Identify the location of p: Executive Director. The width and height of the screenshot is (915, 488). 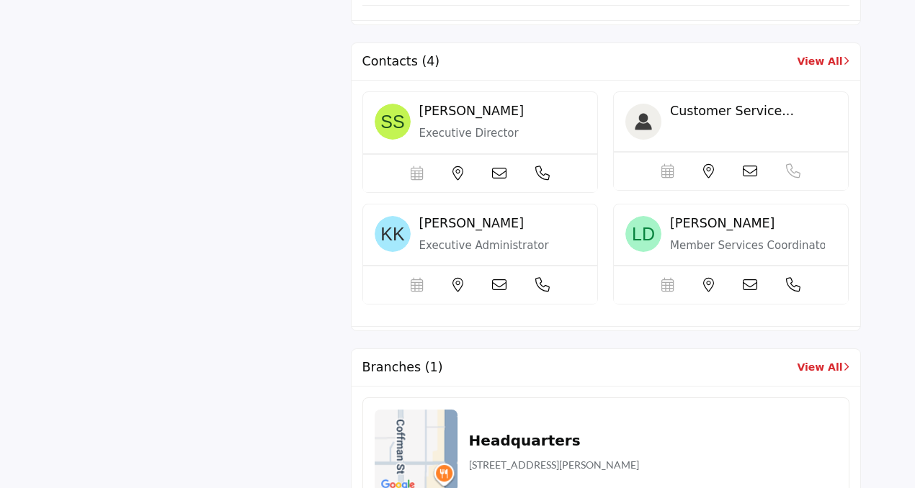
(496, 133).